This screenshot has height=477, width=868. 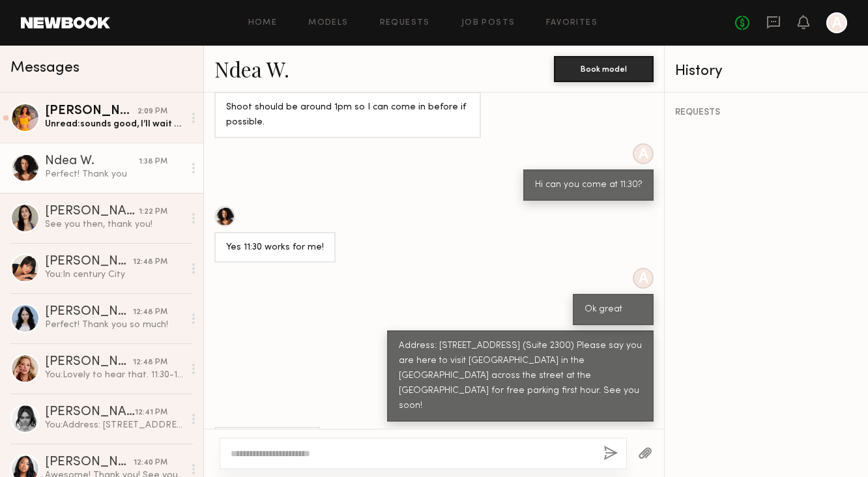 I want to click on button: Book model, so click(x=603, y=69).